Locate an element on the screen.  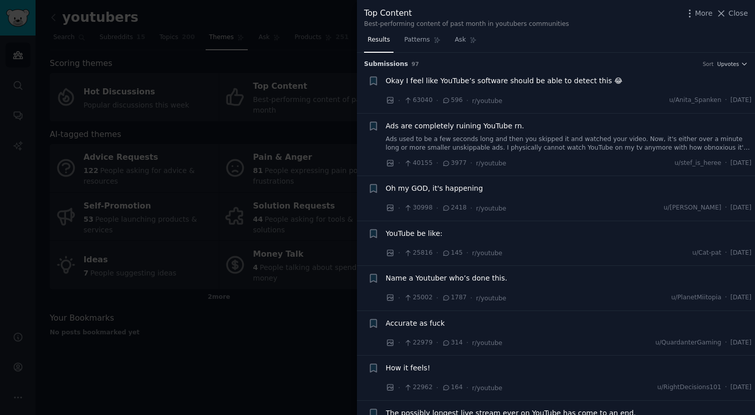
span: Ask is located at coordinates (460, 40).